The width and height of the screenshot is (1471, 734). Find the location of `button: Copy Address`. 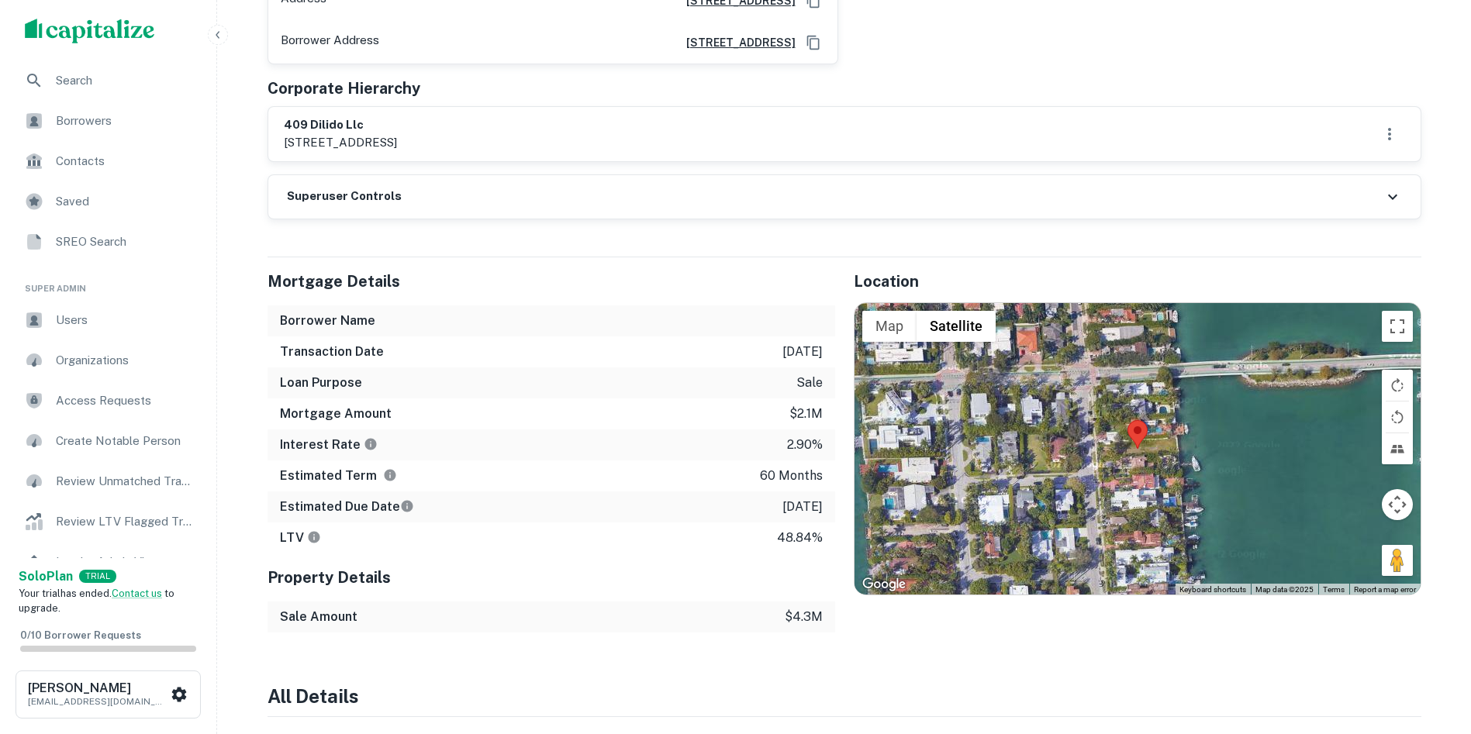

button: Copy Address is located at coordinates (813, 43).